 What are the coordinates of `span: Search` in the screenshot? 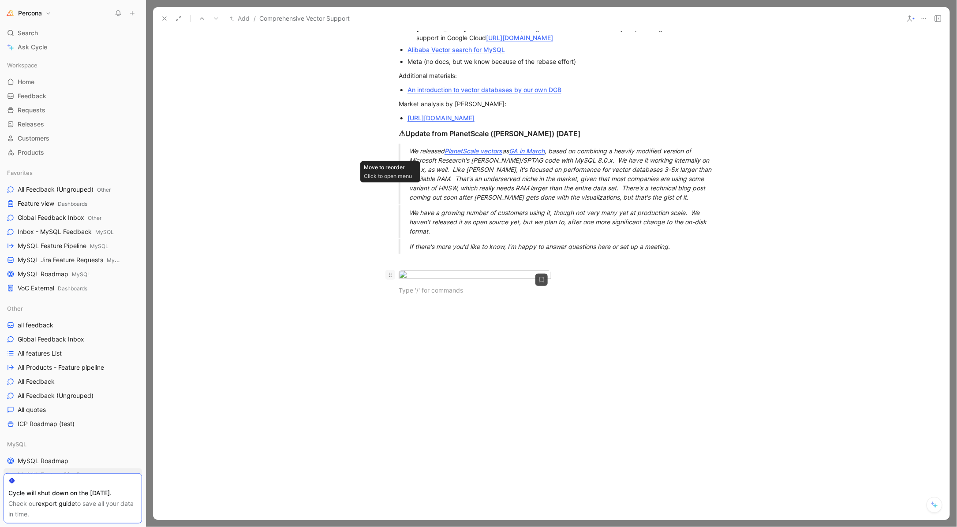 It's located at (28, 33).